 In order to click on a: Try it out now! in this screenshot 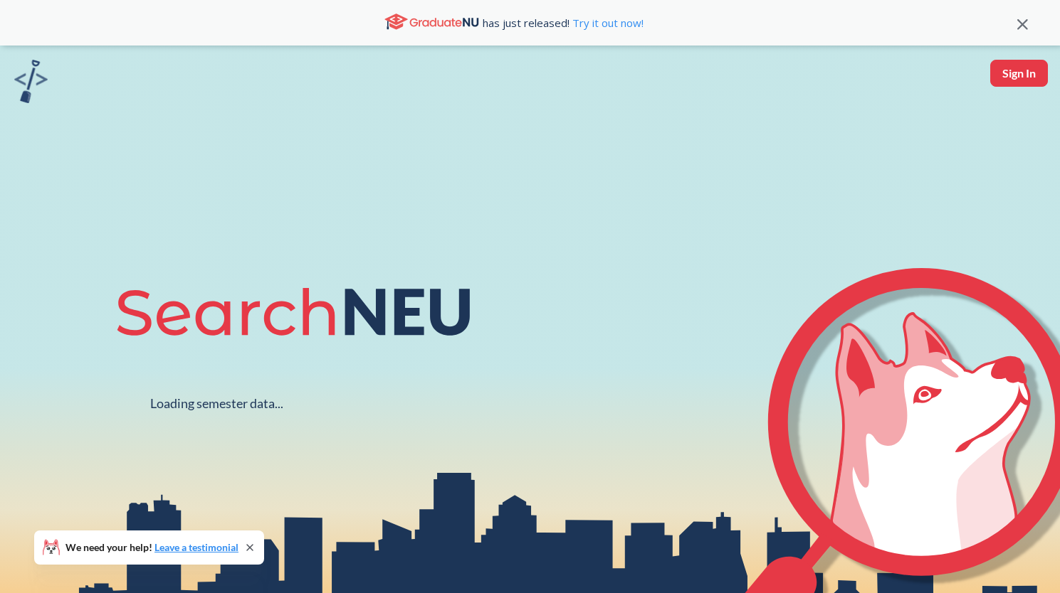, I will do `click(606, 23)`.